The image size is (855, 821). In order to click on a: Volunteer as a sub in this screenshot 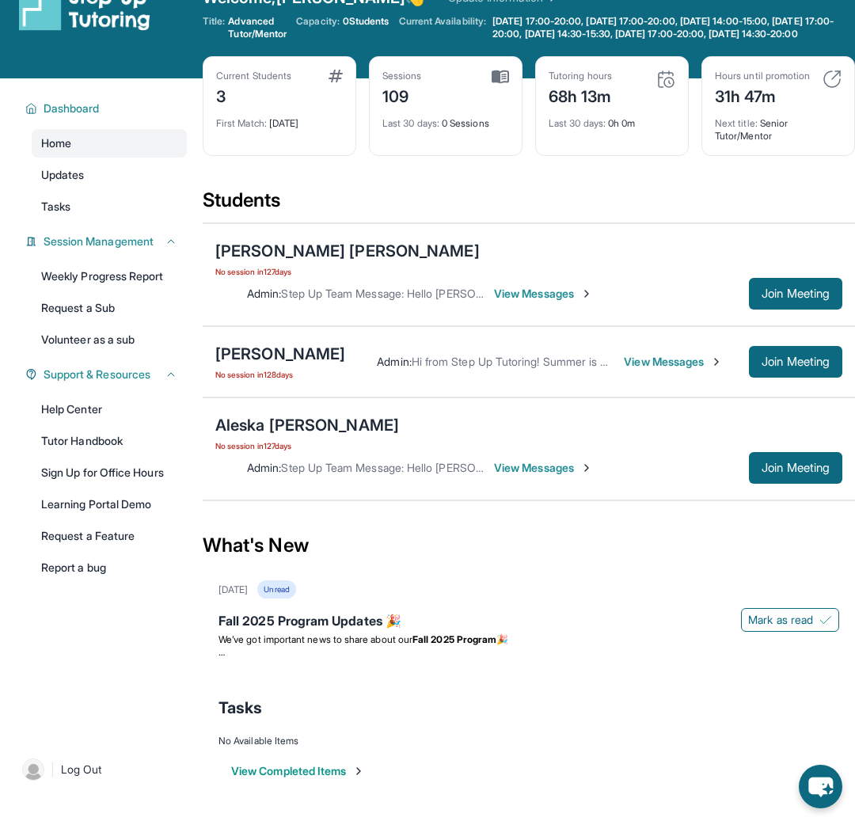, I will do `click(109, 340)`.